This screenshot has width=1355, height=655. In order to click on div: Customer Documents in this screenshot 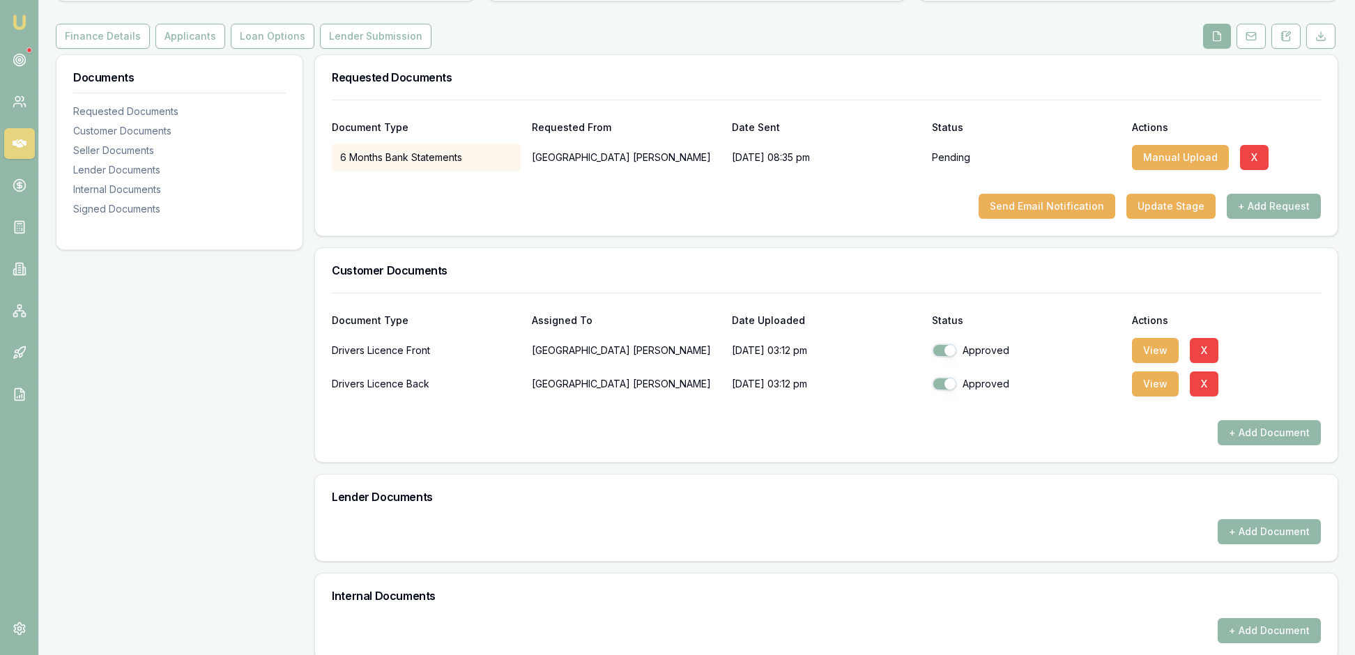, I will do `click(179, 131)`.